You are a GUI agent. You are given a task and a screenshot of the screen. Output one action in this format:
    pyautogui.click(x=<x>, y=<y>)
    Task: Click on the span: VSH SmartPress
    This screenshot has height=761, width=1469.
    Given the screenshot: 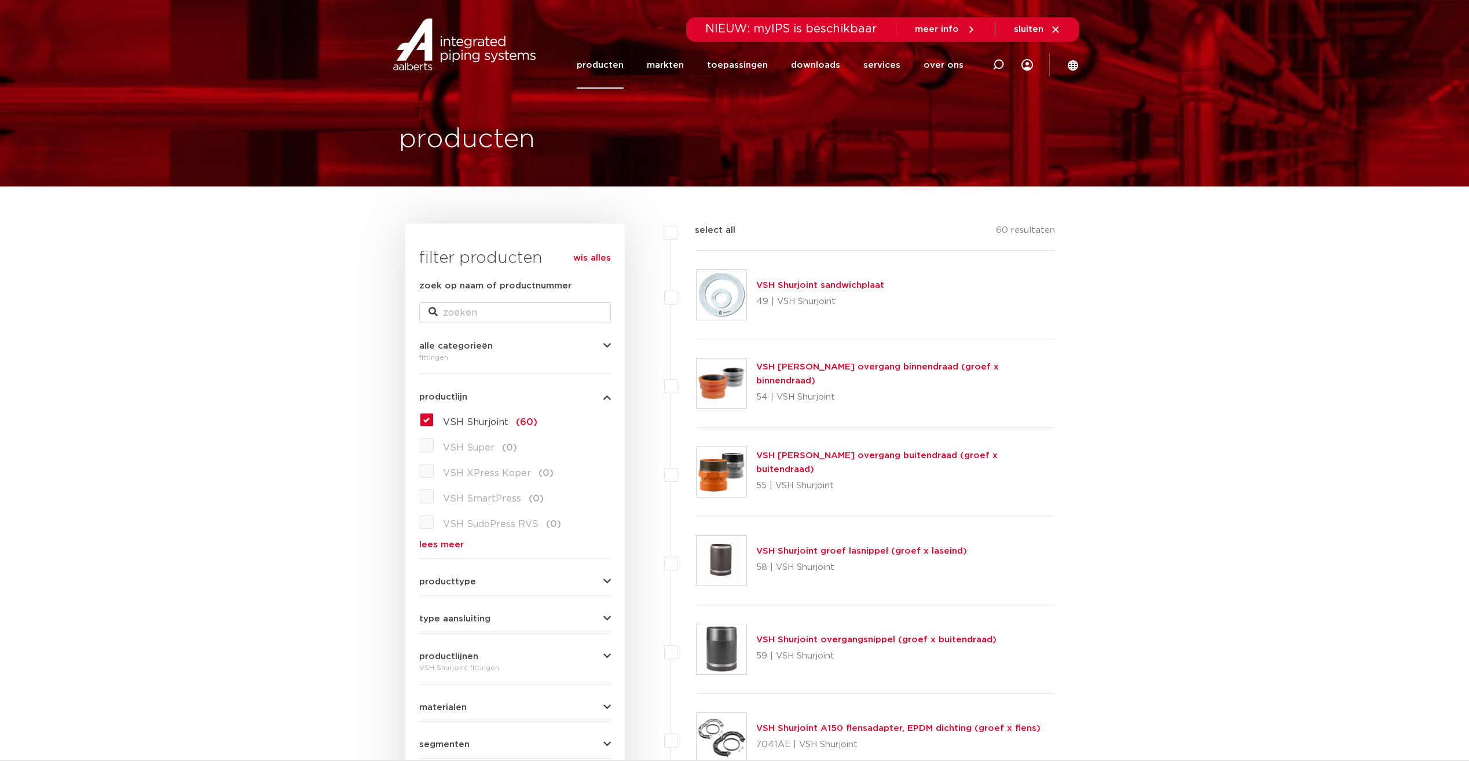 What is the action you would take?
    pyautogui.click(x=482, y=499)
    